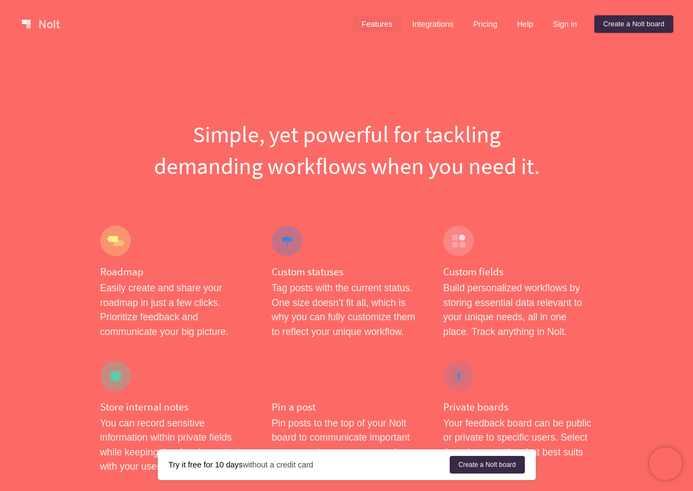 This screenshot has height=491, width=693. What do you see at coordinates (485, 24) in the screenshot?
I see `a: Pricing` at bounding box center [485, 24].